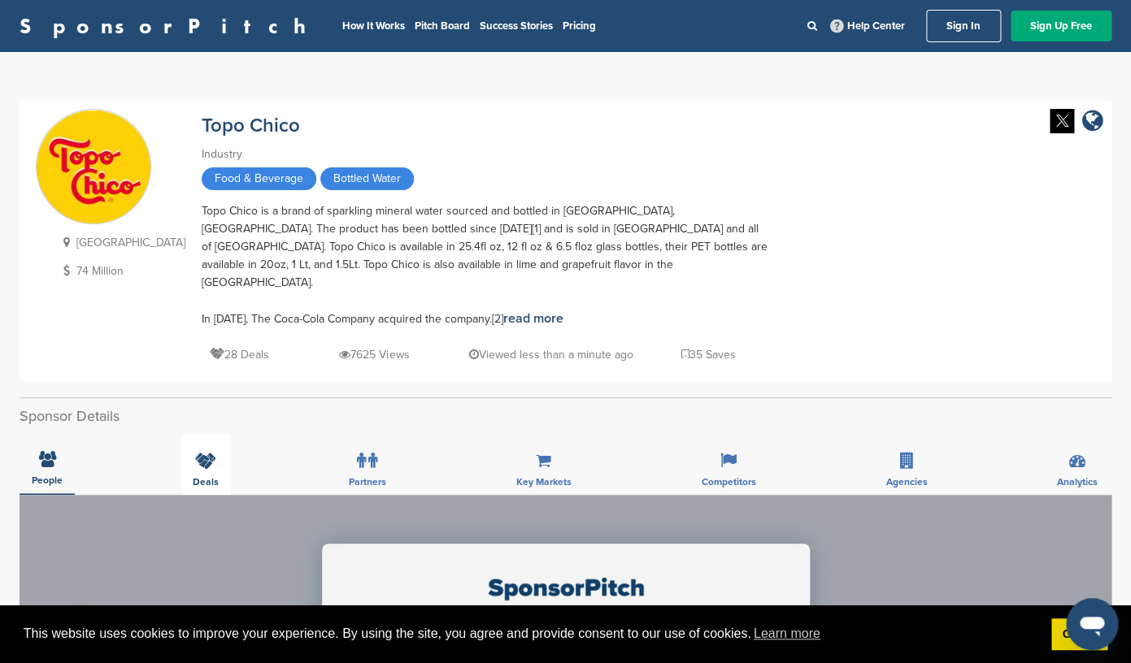 The image size is (1131, 663). I want to click on p: 74 Million, so click(120, 271).